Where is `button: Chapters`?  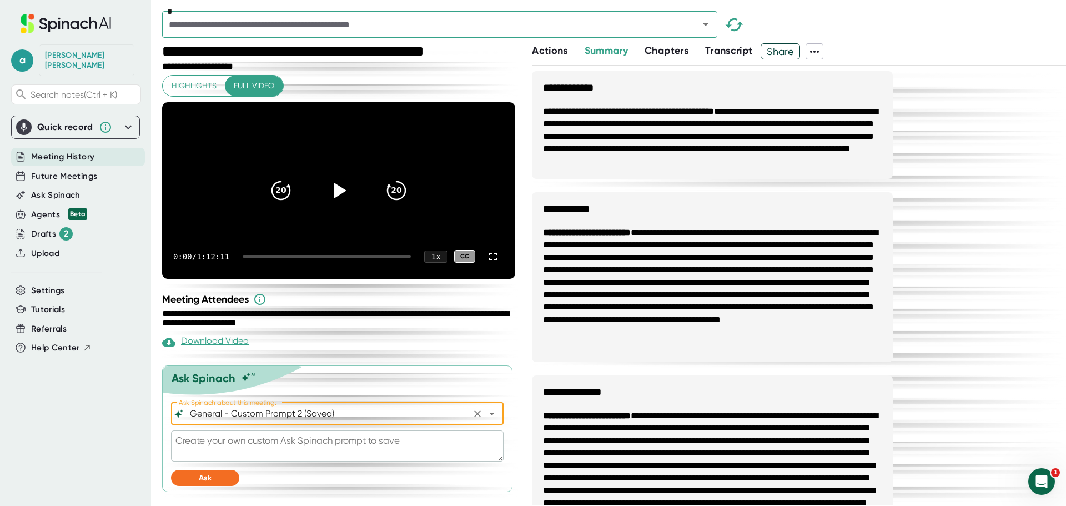
button: Chapters is located at coordinates (666, 51).